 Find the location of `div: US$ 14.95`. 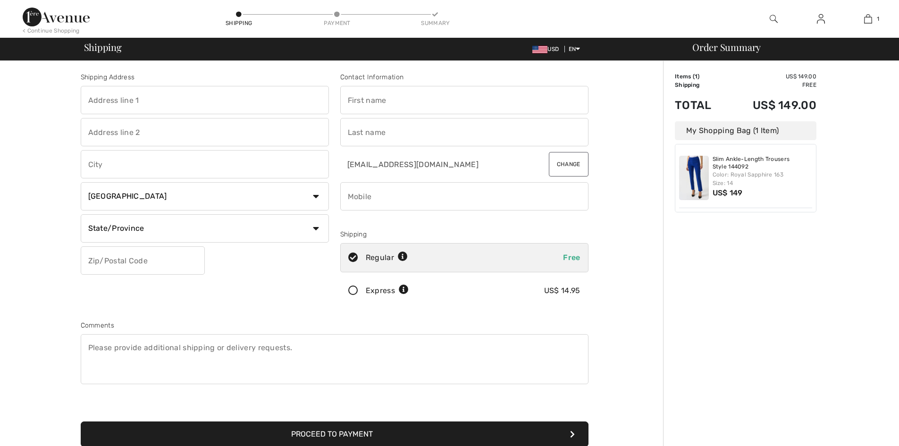

div: US$ 14.95 is located at coordinates (562, 291).